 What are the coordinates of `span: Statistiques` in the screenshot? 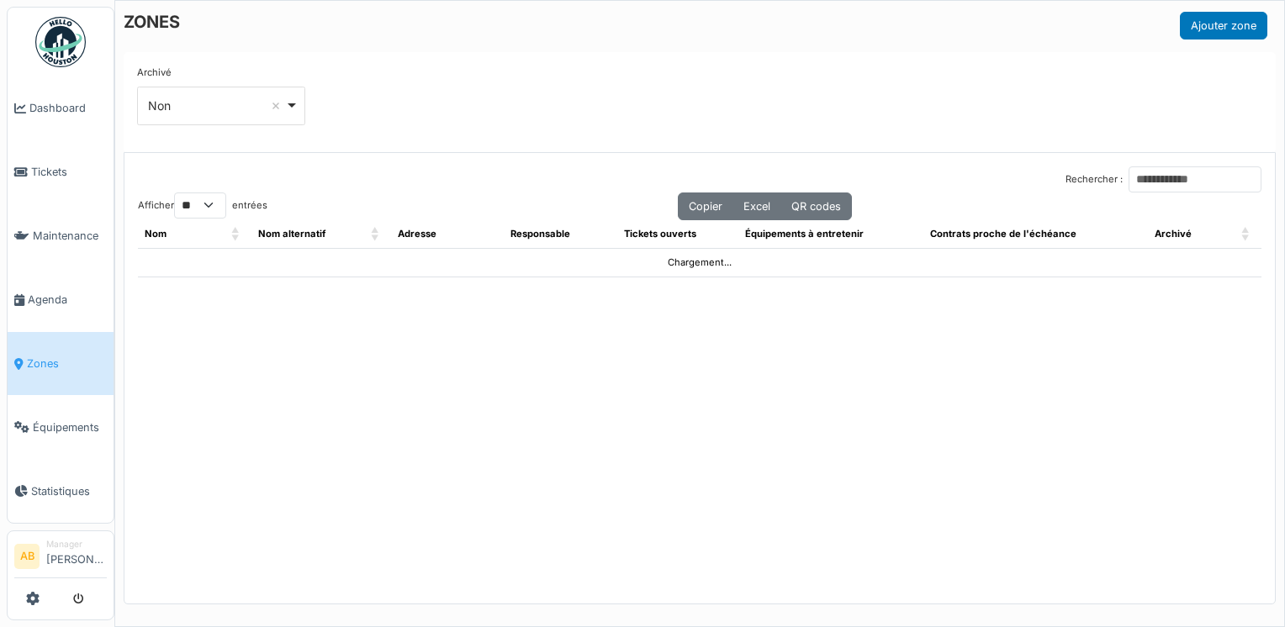 It's located at (69, 491).